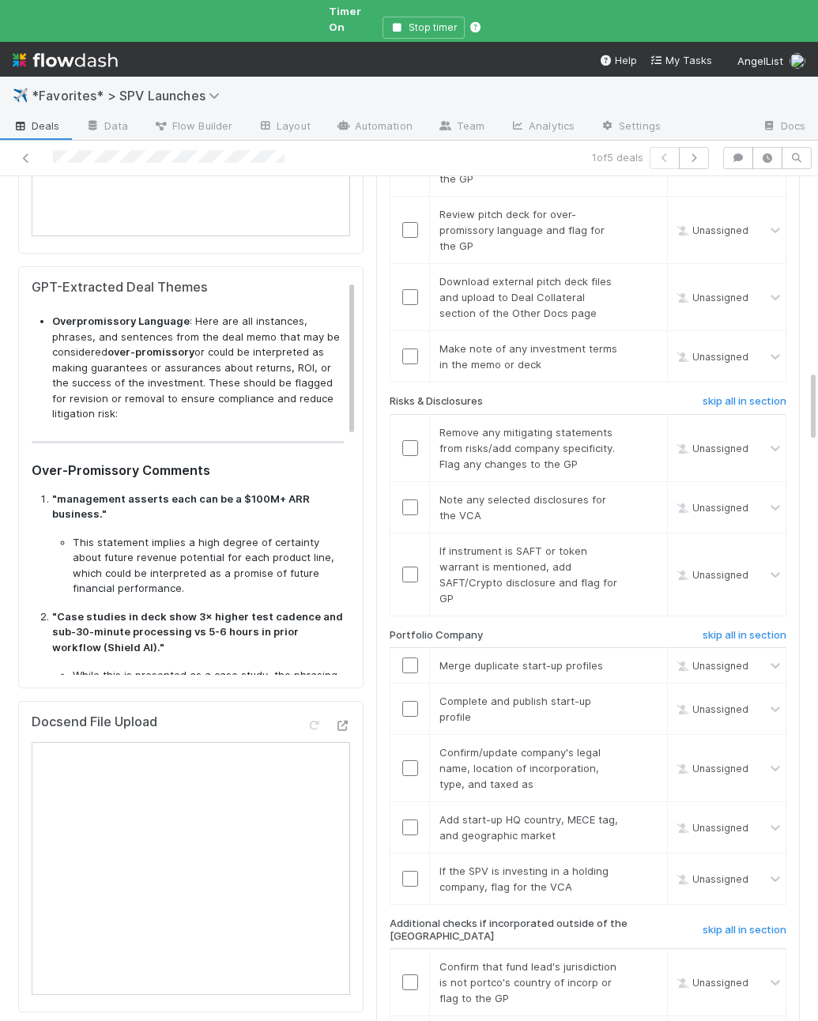  What do you see at coordinates (617, 157) in the screenshot?
I see `span: 1 of 5 deals` at bounding box center [617, 157].